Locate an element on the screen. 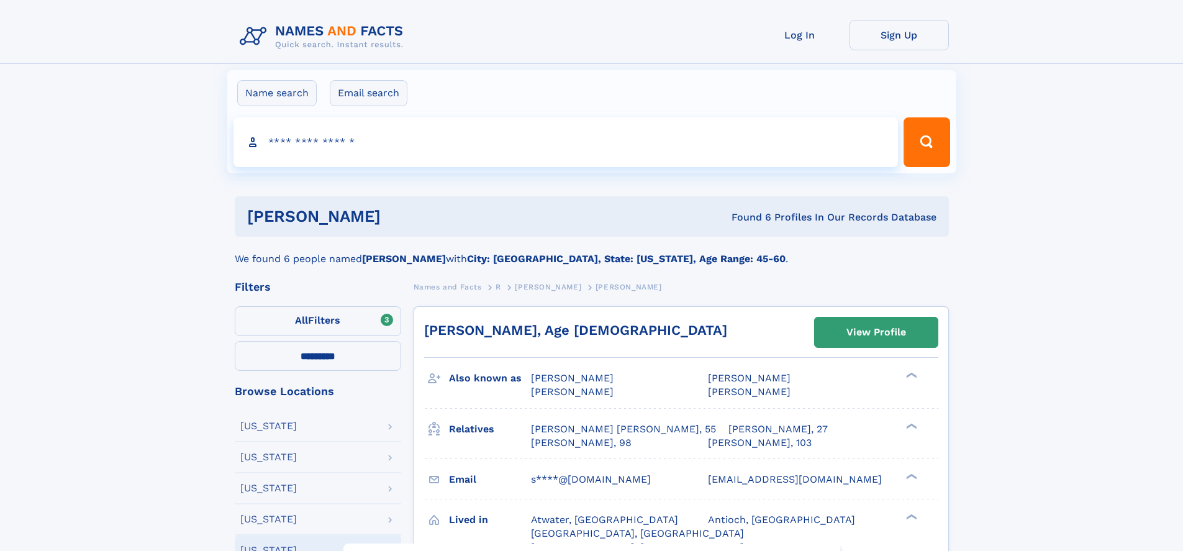 The image size is (1183, 551). div: We found 6 people named with . is located at coordinates (592, 251).